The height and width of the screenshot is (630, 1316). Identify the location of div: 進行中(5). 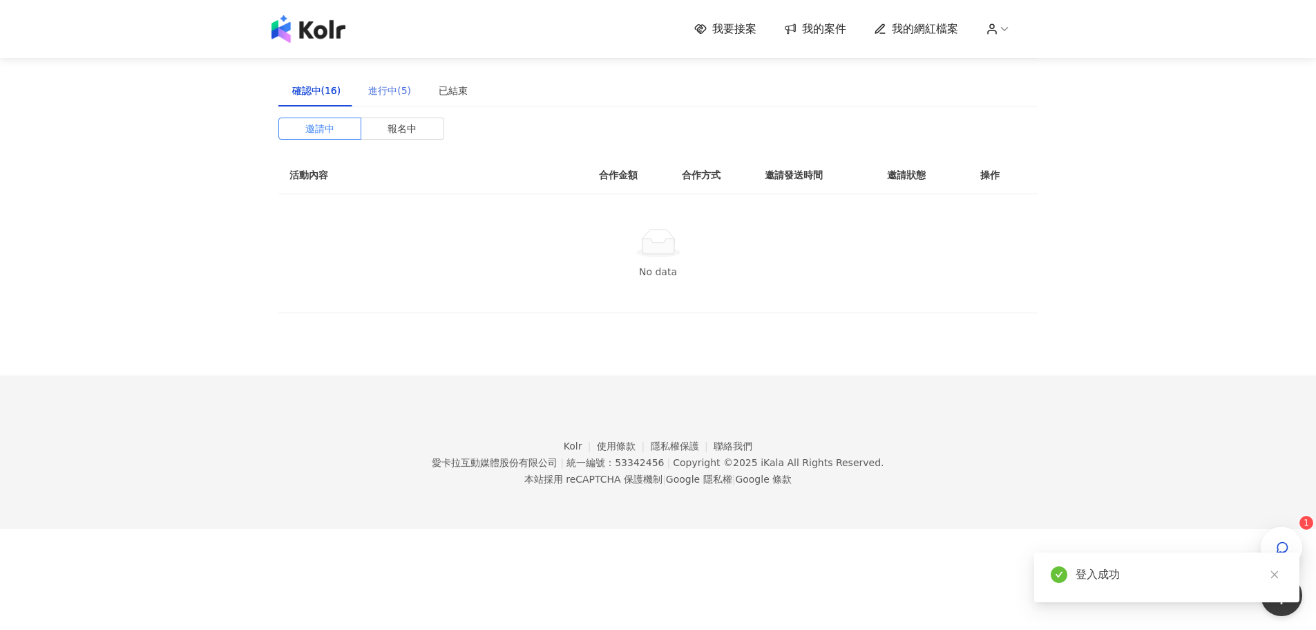
(390, 91).